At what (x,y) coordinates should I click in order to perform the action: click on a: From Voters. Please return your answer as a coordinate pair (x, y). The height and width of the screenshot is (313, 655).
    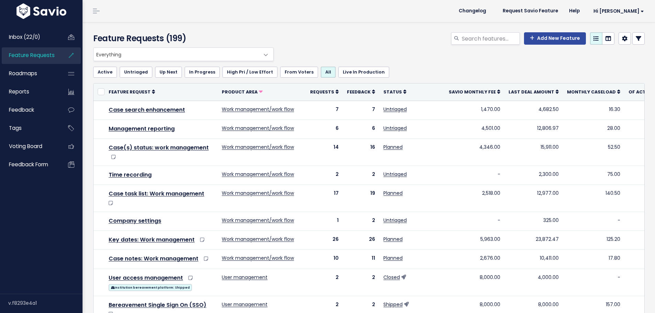
    Looking at the image, I should click on (299, 72).